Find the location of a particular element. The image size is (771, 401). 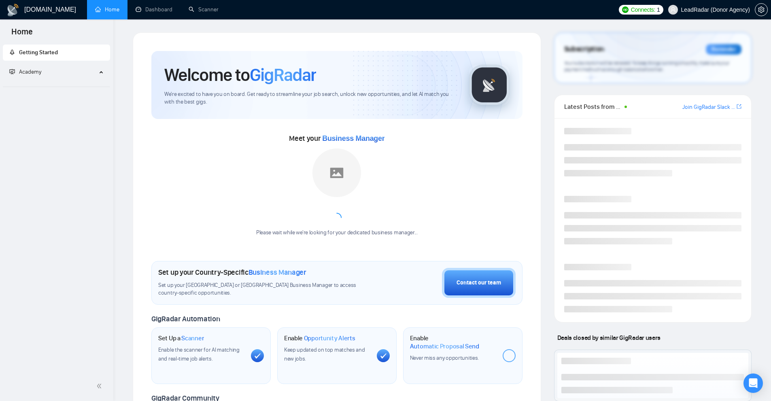

span: Opportunity Alerts is located at coordinates (330, 339).